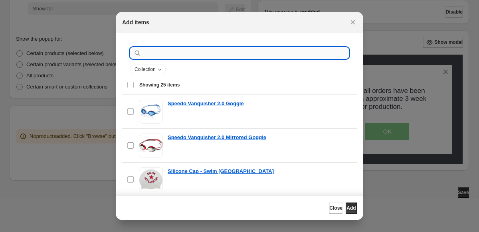 This screenshot has height=232, width=479. Describe the element at coordinates (351, 208) in the screenshot. I see `button: Add` at that location.